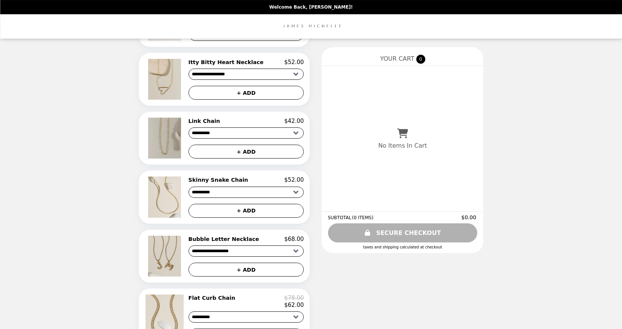 The image size is (622, 329). What do you see at coordinates (294, 121) in the screenshot?
I see `p: $42.00` at bounding box center [294, 121].